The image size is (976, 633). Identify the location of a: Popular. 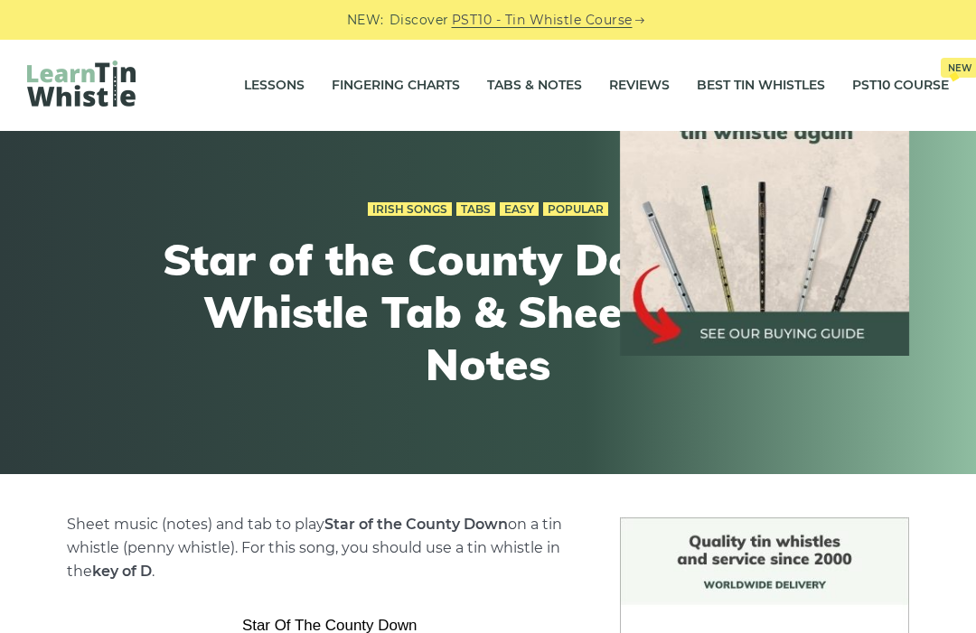
(575, 210).